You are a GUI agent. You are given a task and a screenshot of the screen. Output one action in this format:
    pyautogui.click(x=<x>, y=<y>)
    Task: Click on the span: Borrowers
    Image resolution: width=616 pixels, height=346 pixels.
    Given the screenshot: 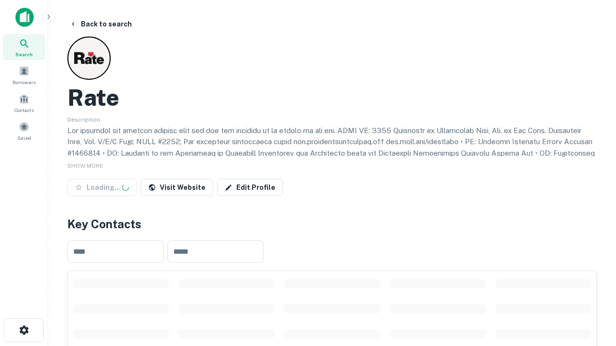 What is the action you would take?
    pyautogui.click(x=24, y=82)
    